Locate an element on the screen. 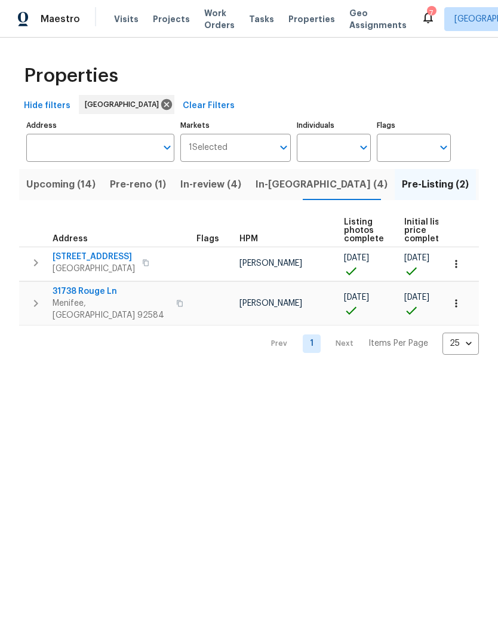  span: Maestro is located at coordinates (60, 19).